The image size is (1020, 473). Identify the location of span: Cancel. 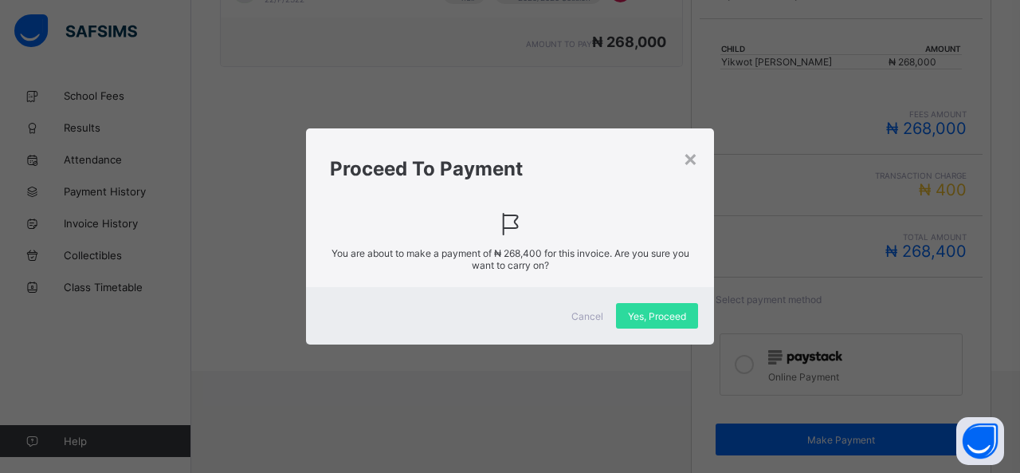
(588, 316).